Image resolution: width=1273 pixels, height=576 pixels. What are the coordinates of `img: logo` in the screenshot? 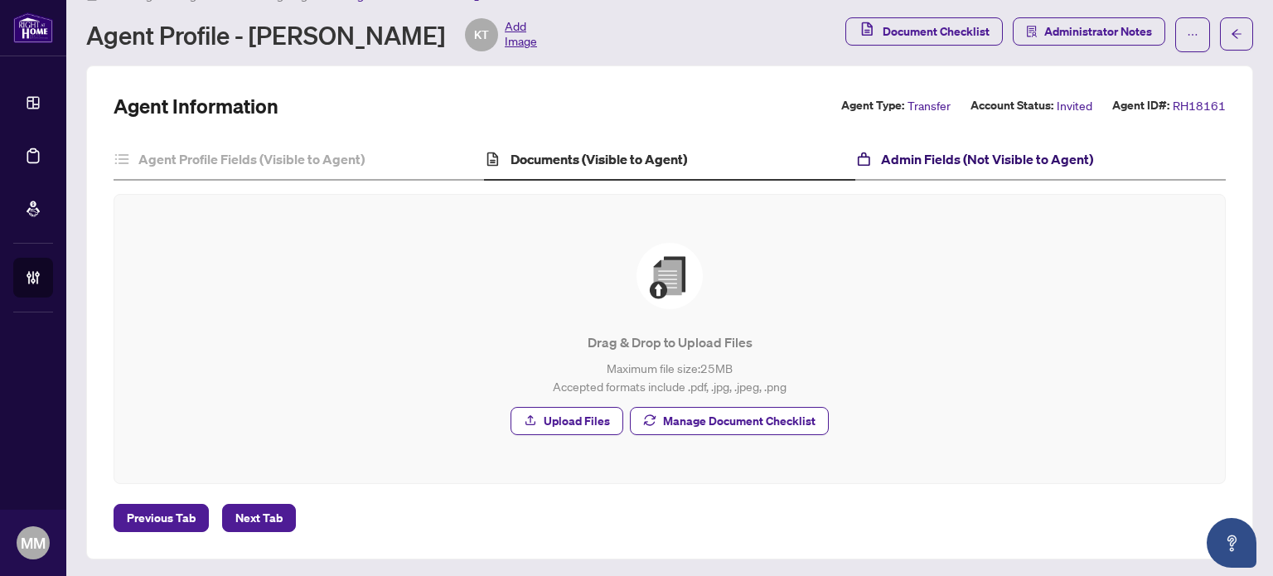 It's located at (33, 27).